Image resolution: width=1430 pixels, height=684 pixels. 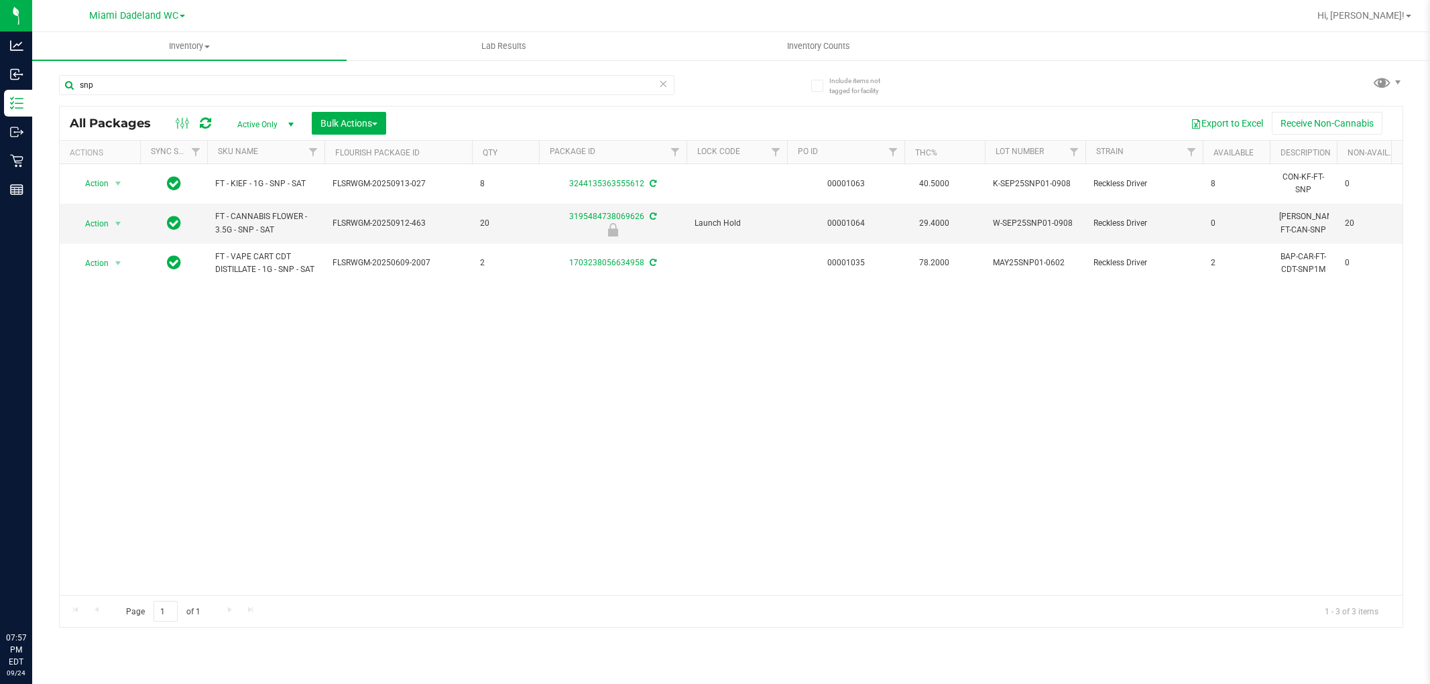 I want to click on a: Flourish Package ID, so click(x=377, y=153).